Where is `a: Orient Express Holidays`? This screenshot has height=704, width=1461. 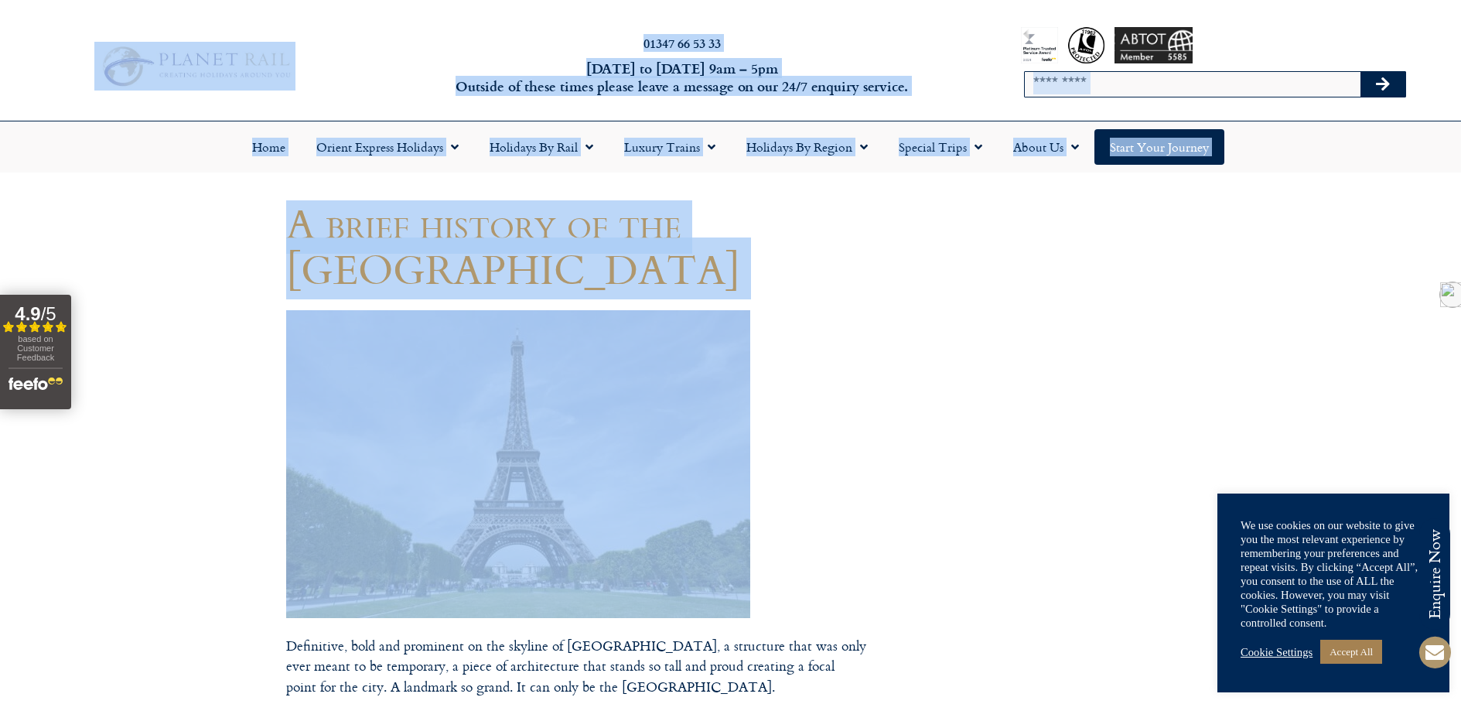 a: Orient Express Holidays is located at coordinates (388, 147).